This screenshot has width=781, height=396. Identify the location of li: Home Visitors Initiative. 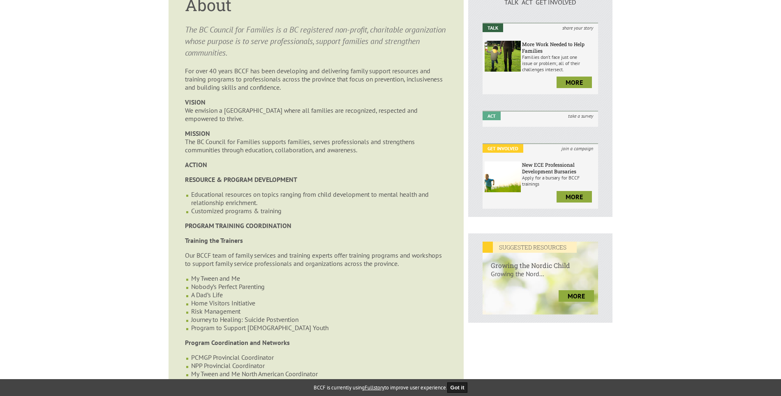
(319, 303).